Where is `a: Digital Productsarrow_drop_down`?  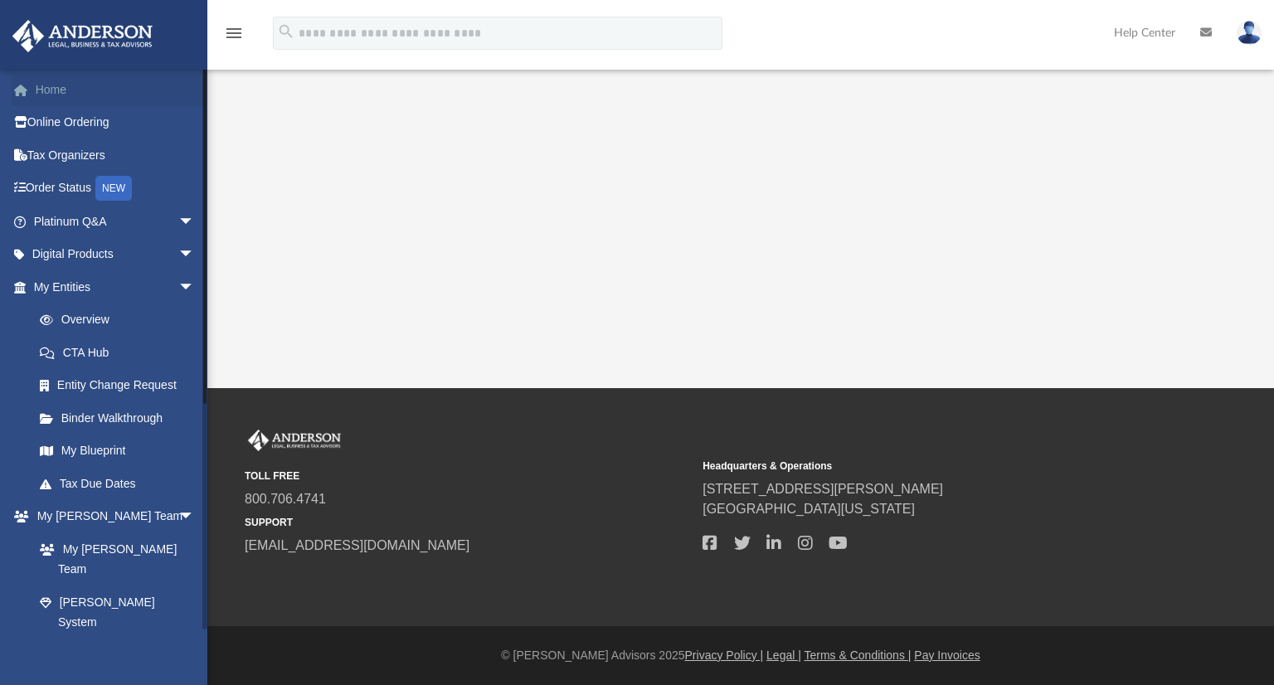
a: Digital Productsarrow_drop_down is located at coordinates (115, 255).